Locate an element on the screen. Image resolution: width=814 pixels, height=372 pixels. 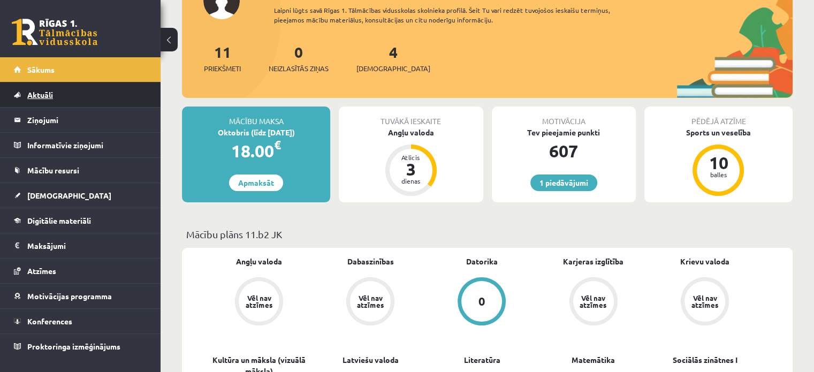
legend: Ziņojumi is located at coordinates (87, 120).